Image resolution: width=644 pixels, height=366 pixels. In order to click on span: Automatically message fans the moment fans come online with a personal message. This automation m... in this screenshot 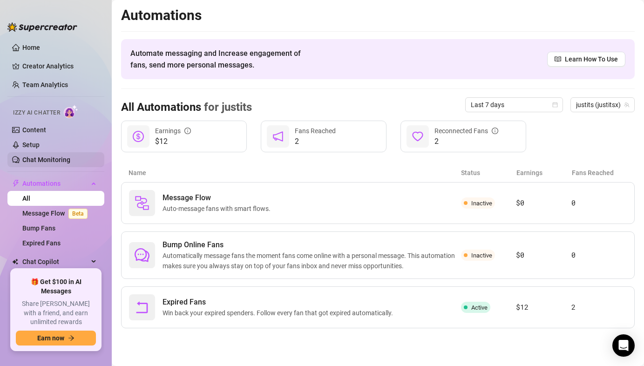, I will do `click(312, 261)`.